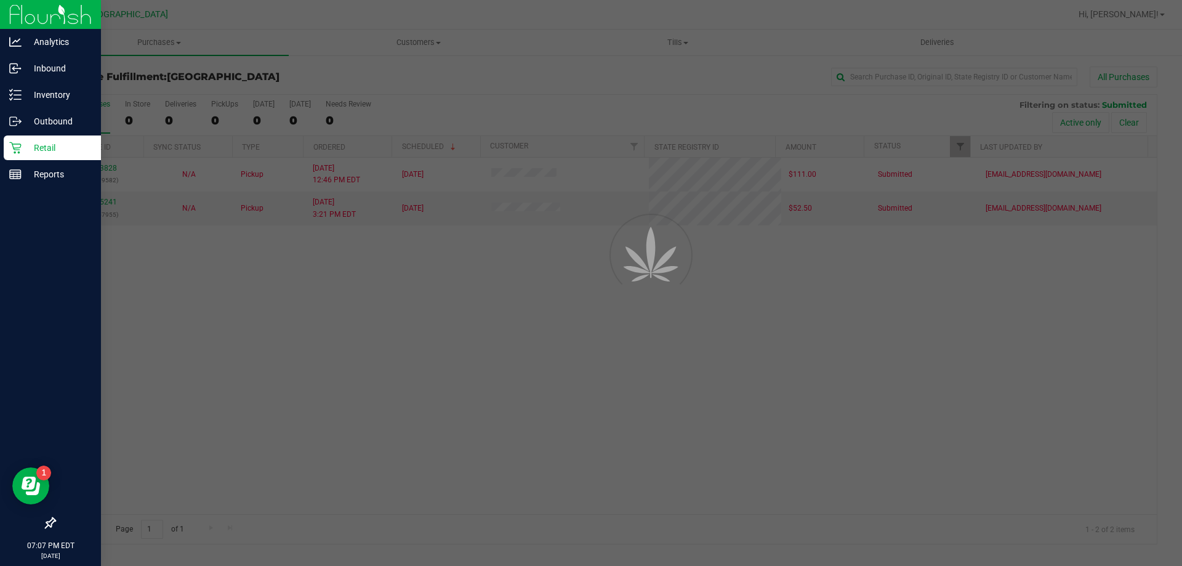  I want to click on p: Inbound, so click(58, 68).